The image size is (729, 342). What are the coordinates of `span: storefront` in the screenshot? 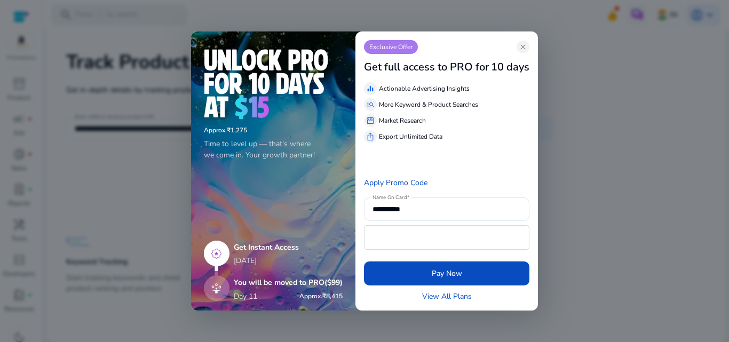 It's located at (370, 121).